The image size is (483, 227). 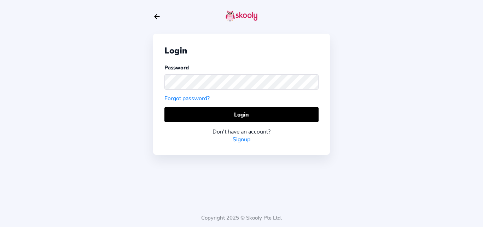 I want to click on ion-icon: eye outline, so click(x=311, y=82).